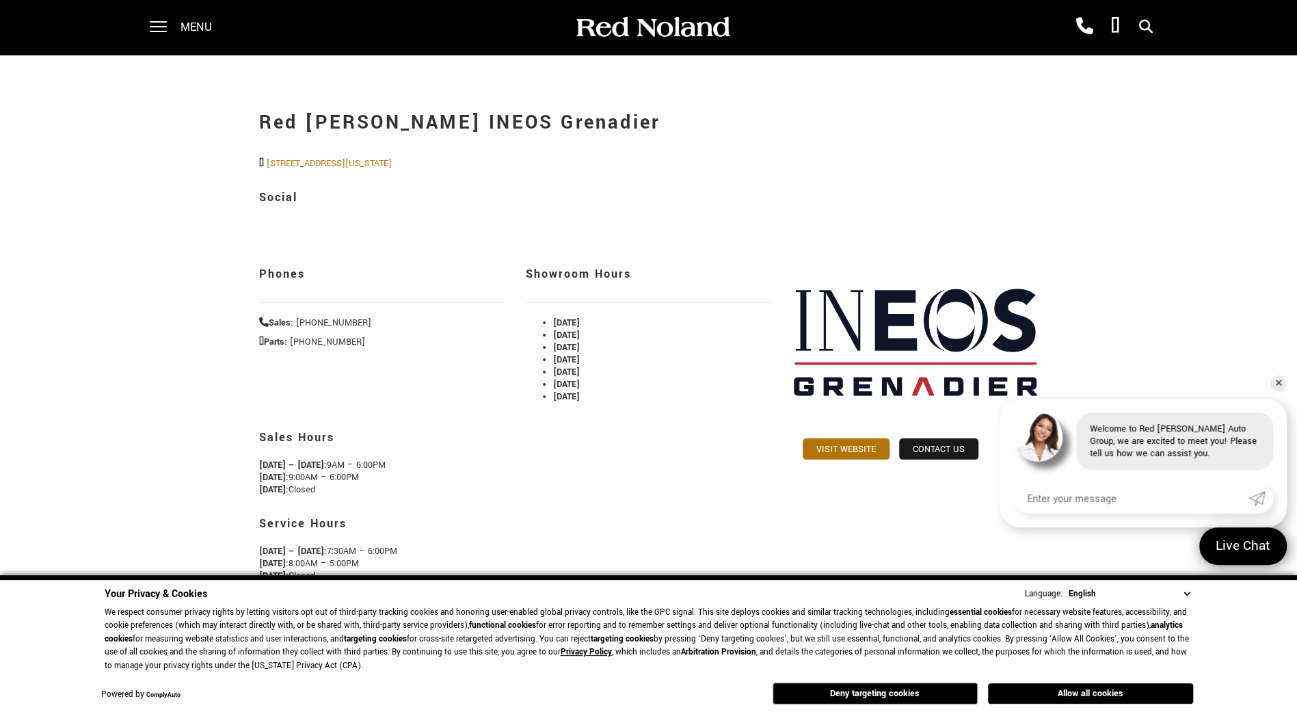  I want to click on span: Your Privacy & Cookies, so click(156, 593).